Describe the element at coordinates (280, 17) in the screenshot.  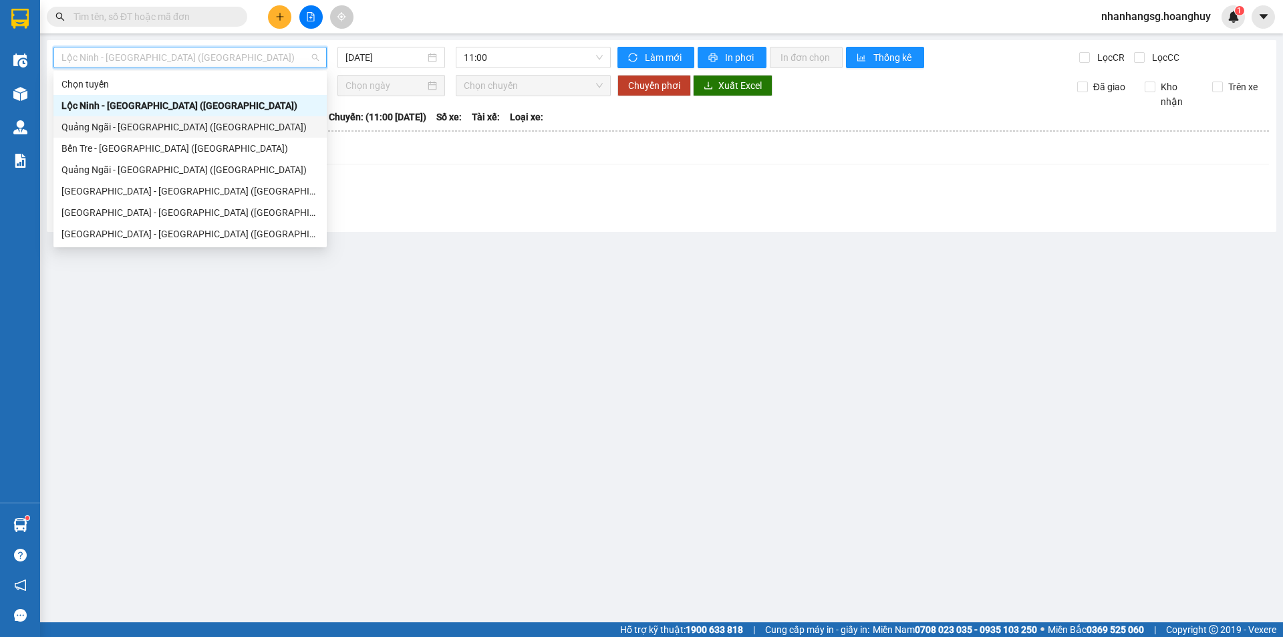
I see `span: plus` at that location.